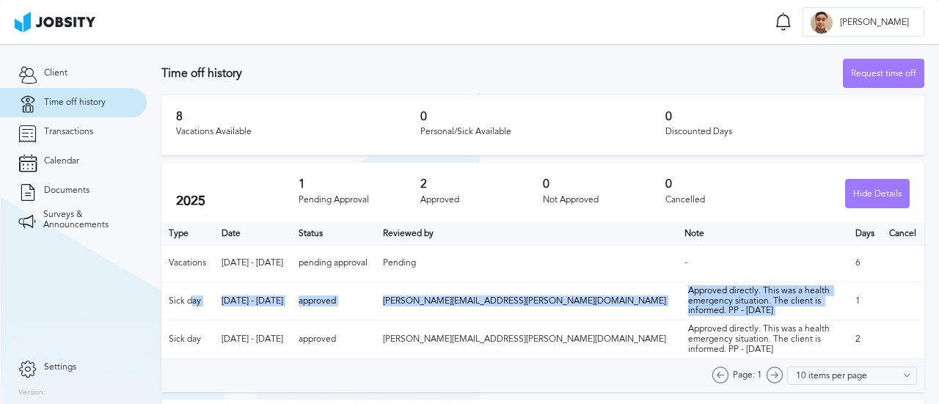 This screenshot has width=939, height=404. Describe the element at coordinates (502, 73) in the screenshot. I see `h3: Time off history` at that location.